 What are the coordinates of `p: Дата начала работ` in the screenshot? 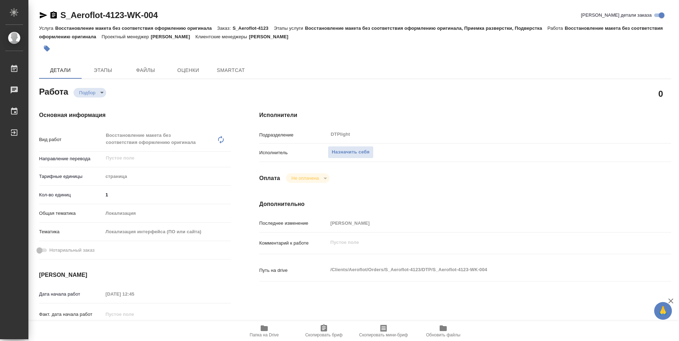 It's located at (71, 295).